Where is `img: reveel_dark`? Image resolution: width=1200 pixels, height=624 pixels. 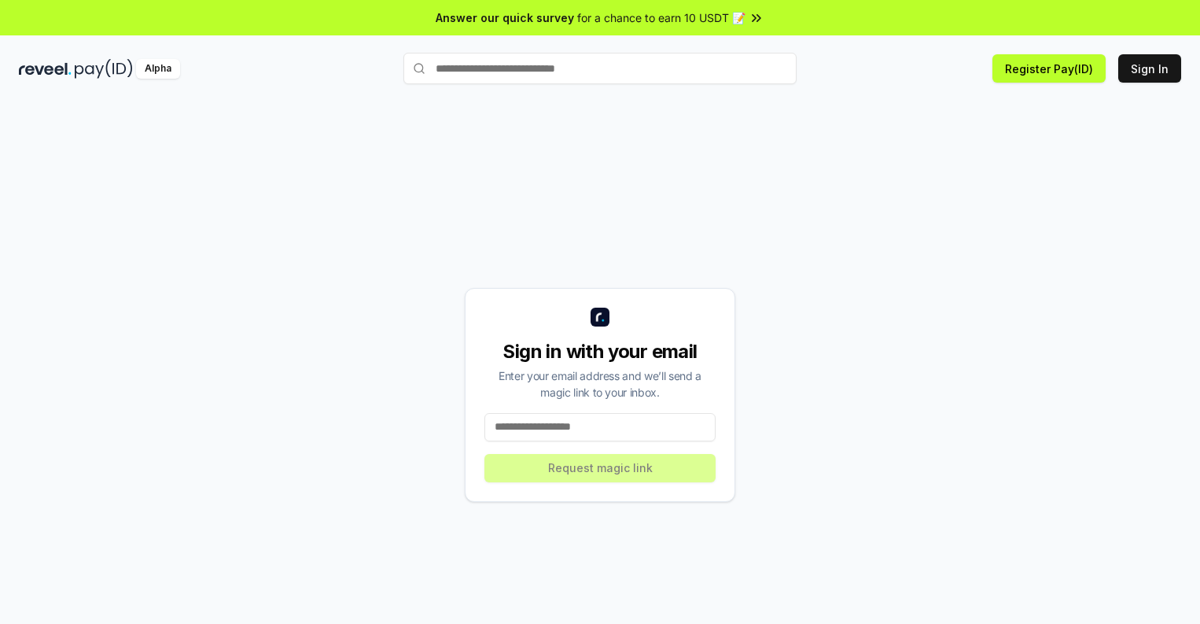 img: reveel_dark is located at coordinates (45, 68).